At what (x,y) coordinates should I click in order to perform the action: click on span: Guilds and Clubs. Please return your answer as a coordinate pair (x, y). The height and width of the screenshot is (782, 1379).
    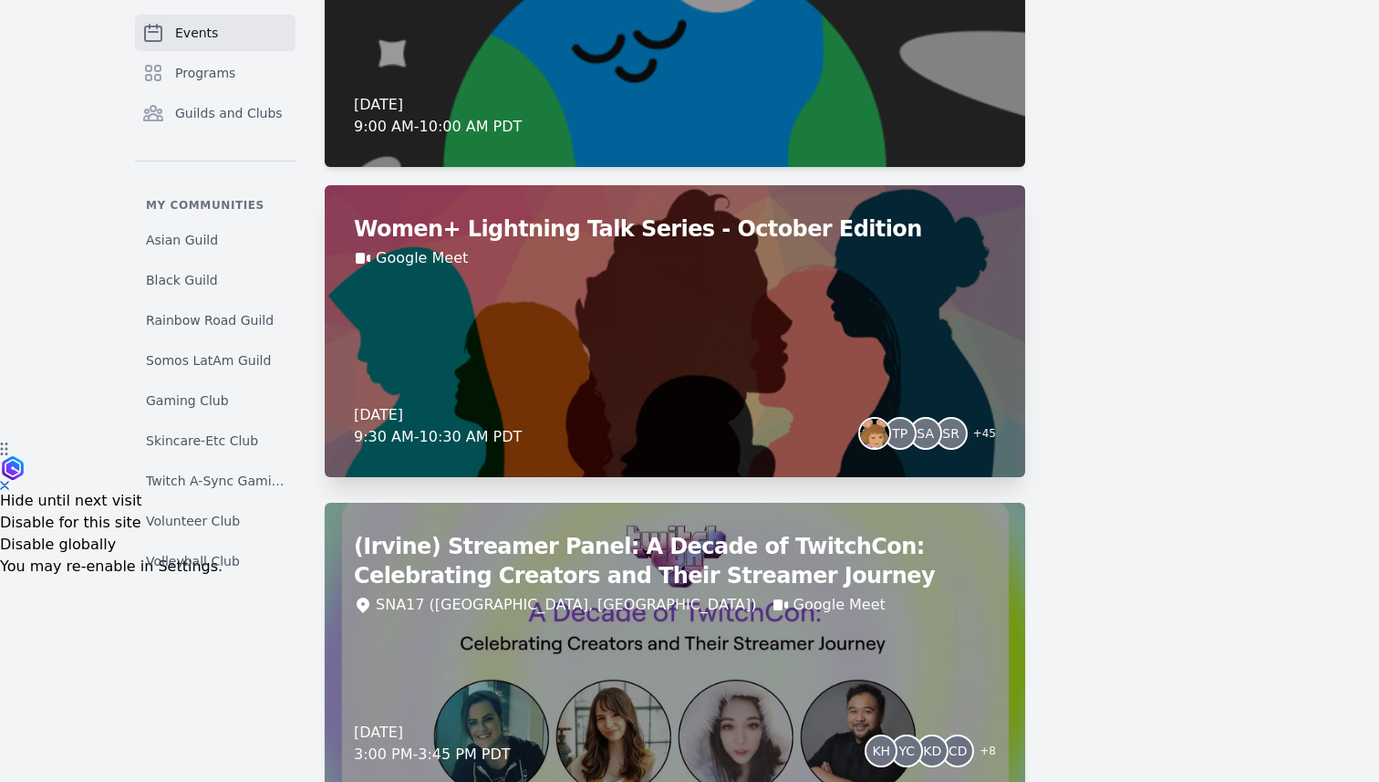
    Looking at the image, I should click on (229, 113).